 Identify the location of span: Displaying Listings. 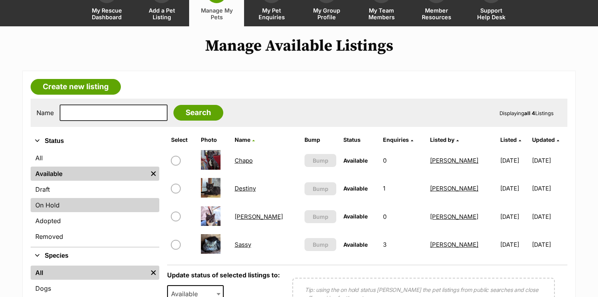
(527, 113).